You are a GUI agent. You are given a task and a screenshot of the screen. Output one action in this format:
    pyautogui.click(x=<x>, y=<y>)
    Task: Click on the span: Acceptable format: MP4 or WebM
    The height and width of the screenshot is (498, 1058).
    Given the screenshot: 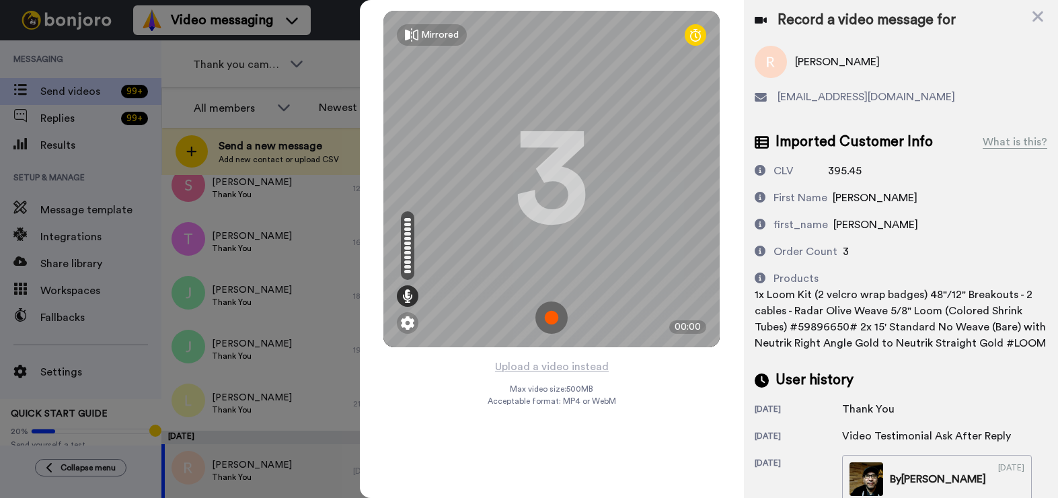 What is the action you would take?
    pyautogui.click(x=552, y=401)
    